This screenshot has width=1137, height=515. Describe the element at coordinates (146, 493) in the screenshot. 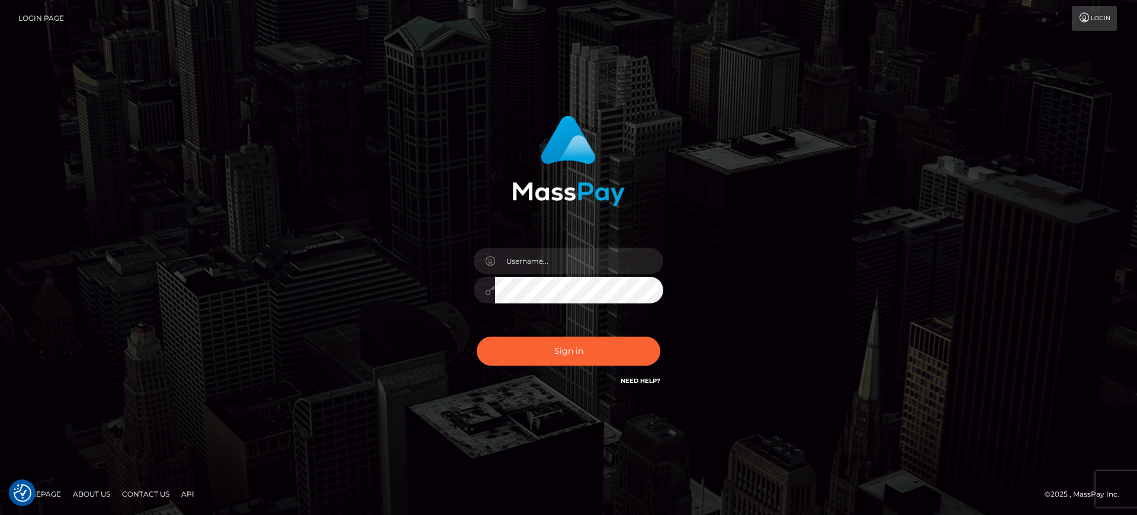

I see `a: Contact Us` at that location.